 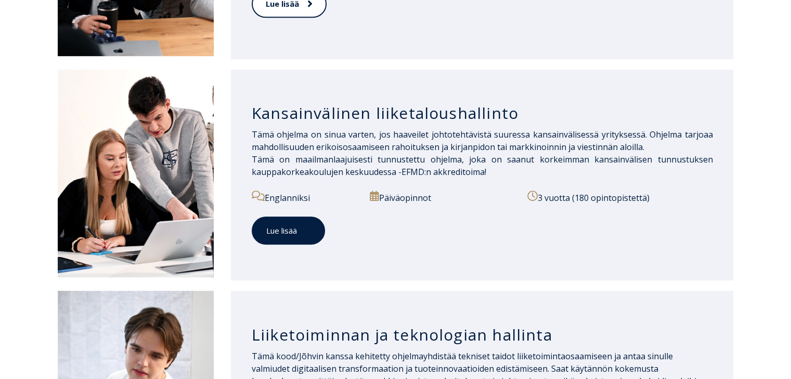 I want to click on font: Kansainvälinen liiketaloushallinto, so click(x=385, y=113).